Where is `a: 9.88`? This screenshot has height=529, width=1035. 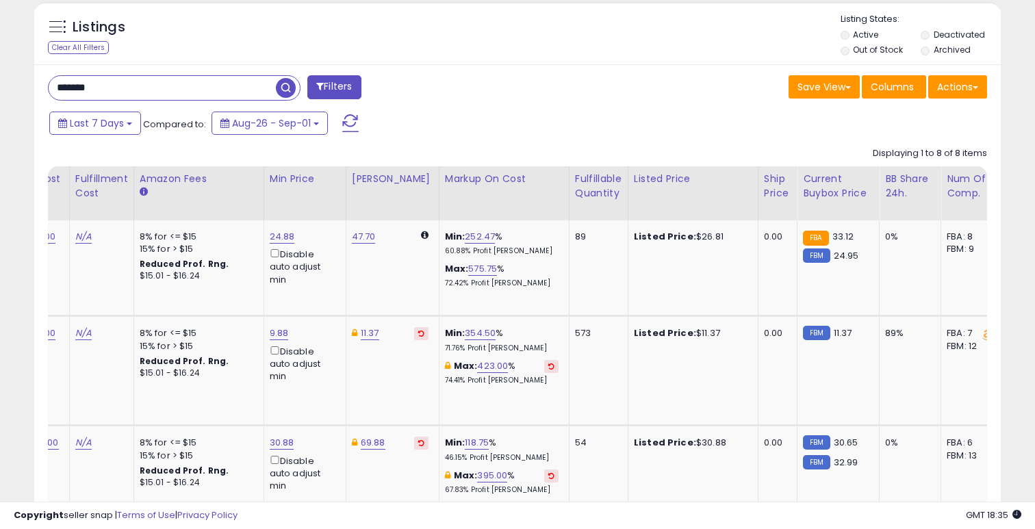
a: 9.88 is located at coordinates (279, 333).